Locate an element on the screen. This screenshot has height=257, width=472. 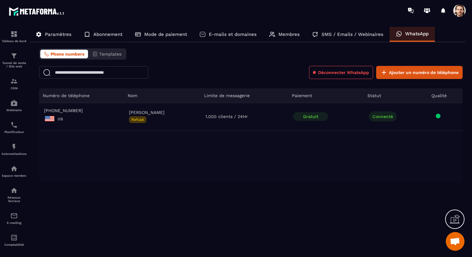
a: automationsautomationsWebinaire is located at coordinates (14, 105).